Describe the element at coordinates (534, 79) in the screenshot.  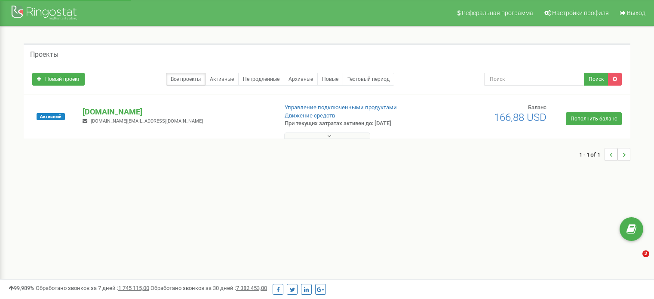
I see `input: Поиск` at that location.